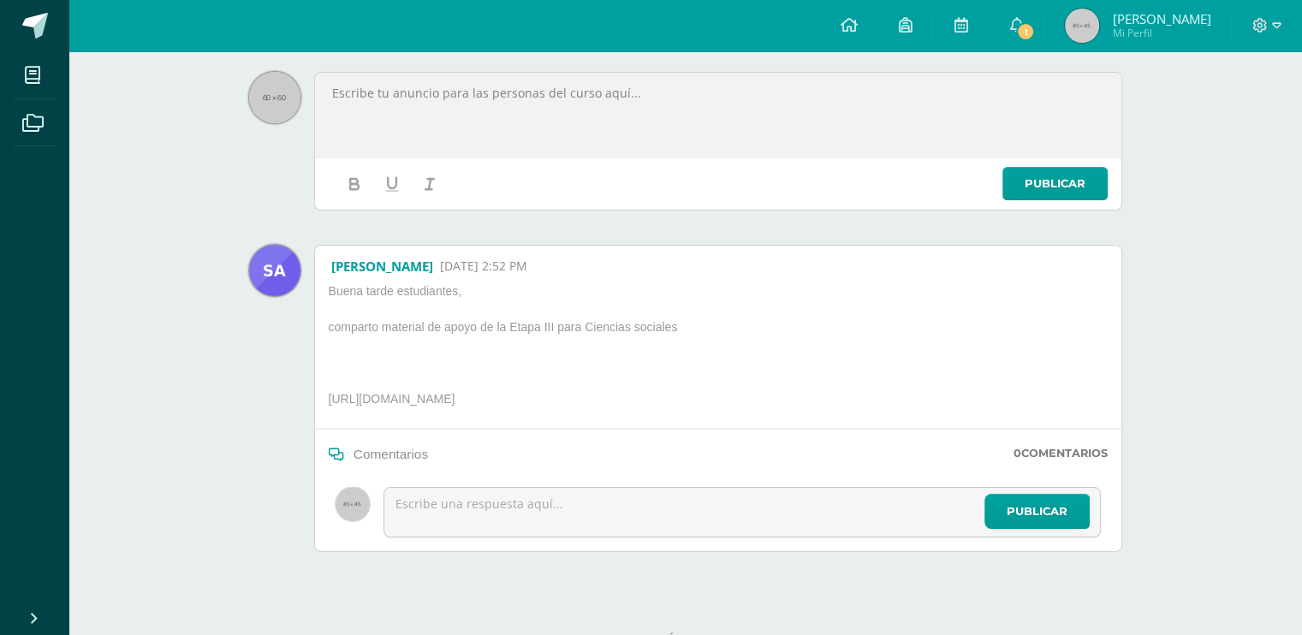  What do you see at coordinates (1055, 183) in the screenshot?
I see `a: Publicar` at bounding box center [1055, 183].